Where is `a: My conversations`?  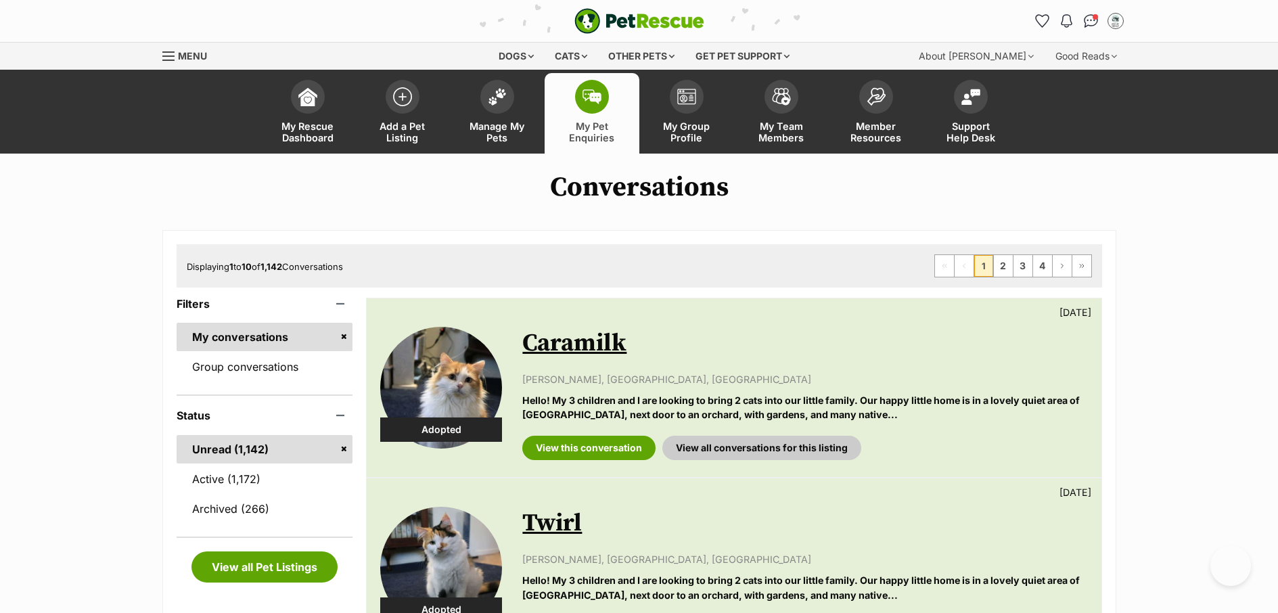
a: My conversations is located at coordinates (265, 337).